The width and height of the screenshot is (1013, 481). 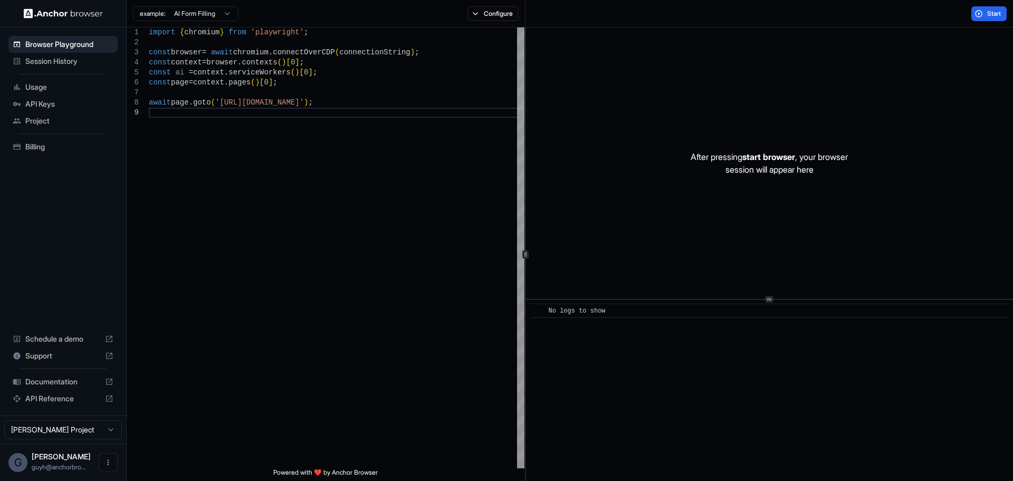 What do you see at coordinates (63, 339) in the screenshot?
I see `span: Schedule a demo` at bounding box center [63, 339].